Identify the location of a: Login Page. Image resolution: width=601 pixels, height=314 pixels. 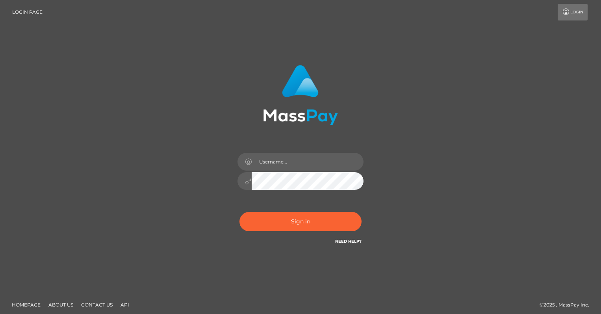
(27, 12).